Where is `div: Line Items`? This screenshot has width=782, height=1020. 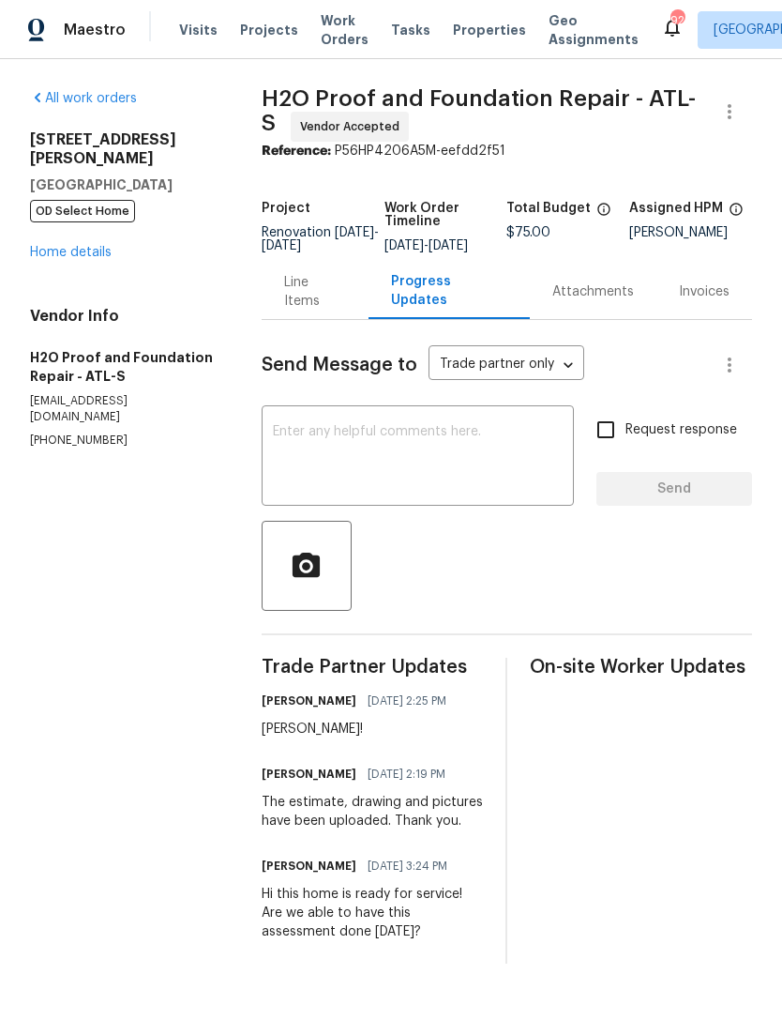
div: Line Items is located at coordinates (315, 292).